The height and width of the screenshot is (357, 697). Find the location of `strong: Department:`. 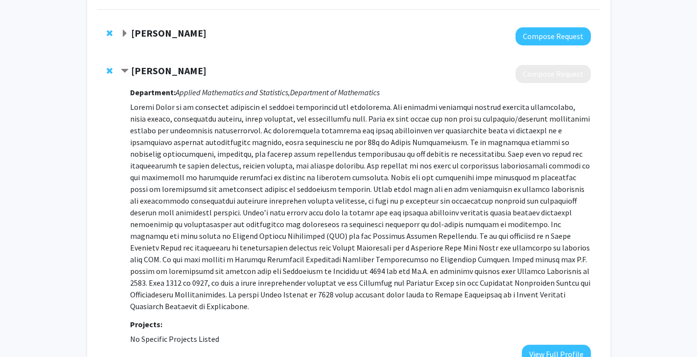

strong: Department: is located at coordinates (153, 92).